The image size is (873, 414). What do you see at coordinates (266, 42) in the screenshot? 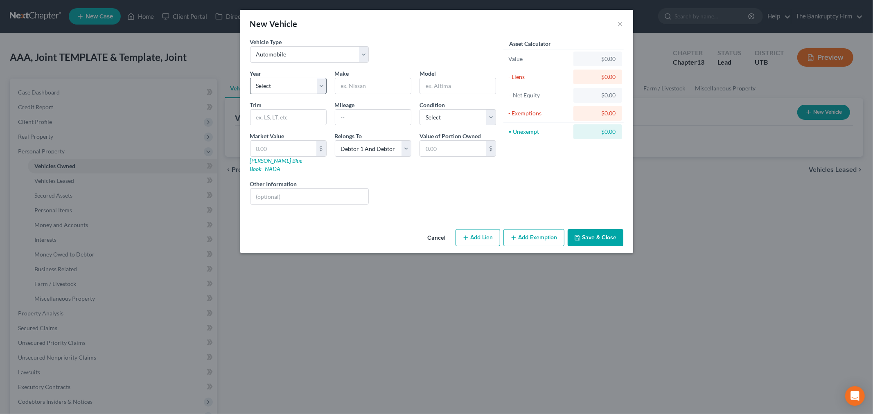
I see `label: Vehicle Type` at bounding box center [266, 42].